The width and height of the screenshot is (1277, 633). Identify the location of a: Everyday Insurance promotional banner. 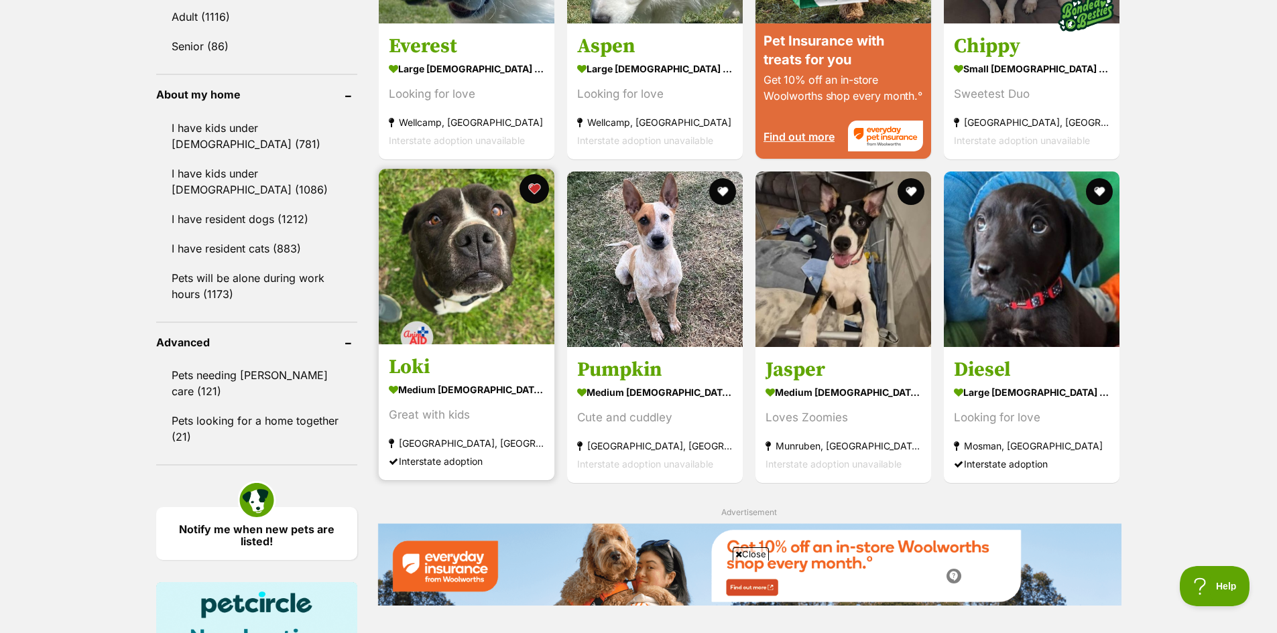
(749, 566).